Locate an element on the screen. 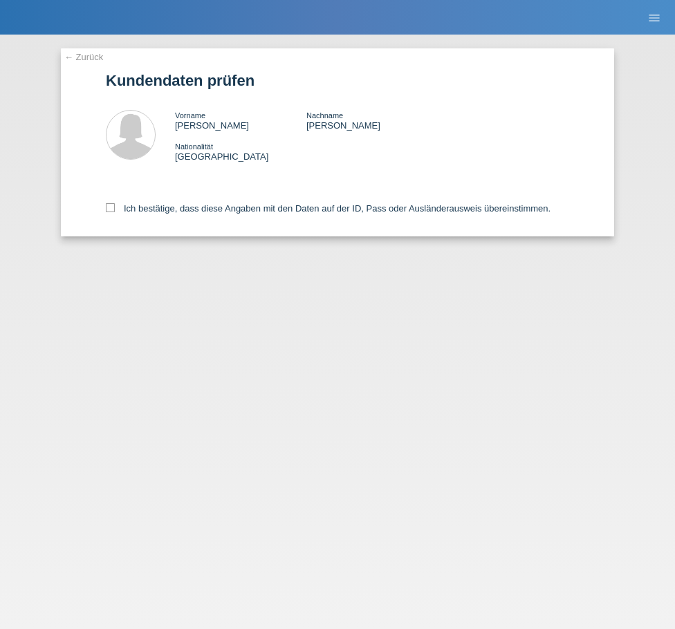  a: menu is located at coordinates (654, 17).